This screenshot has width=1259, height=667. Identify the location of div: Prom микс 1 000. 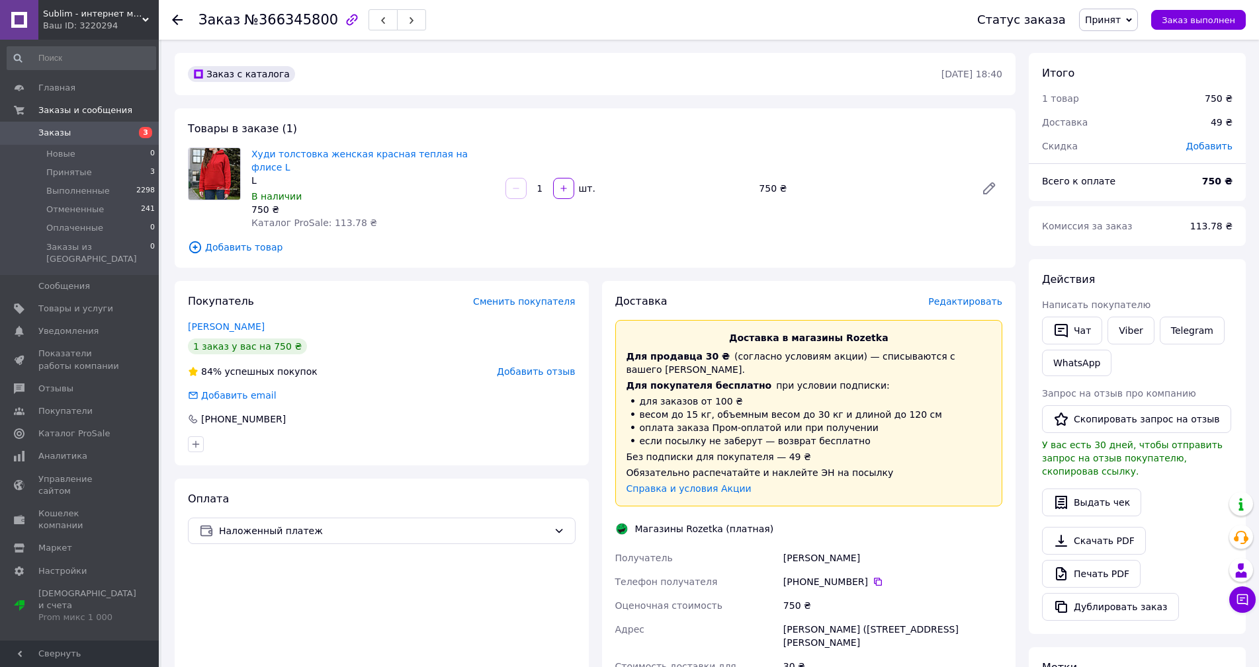
(87, 618).